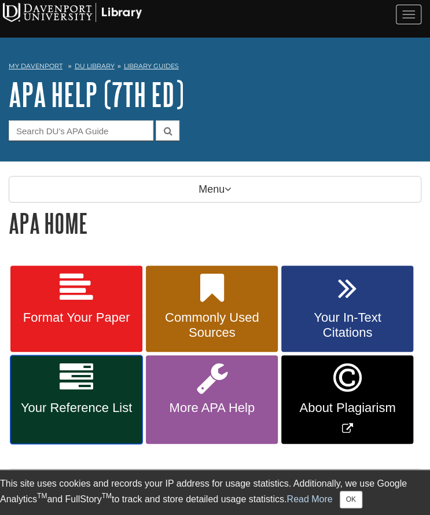 This screenshot has width=430, height=515. What do you see at coordinates (76, 309) in the screenshot?
I see `a: Format Your Paper` at bounding box center [76, 309].